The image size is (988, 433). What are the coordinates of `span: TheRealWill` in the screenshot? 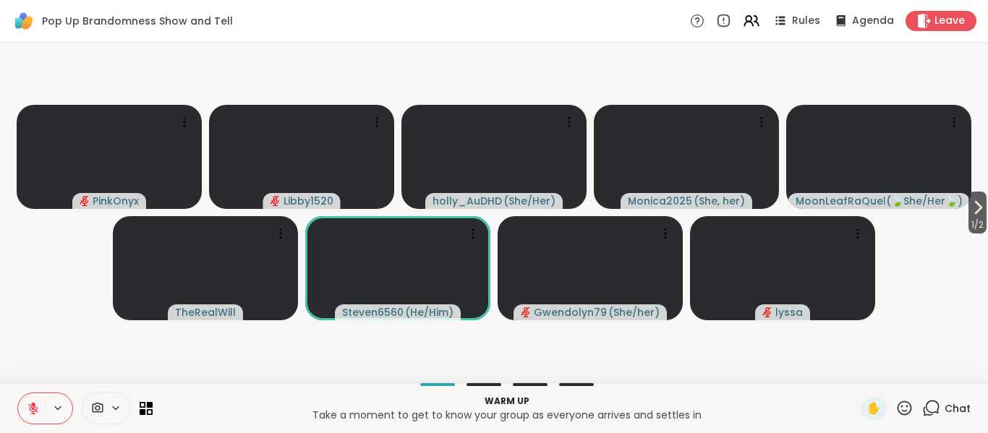 It's located at (205, 312).